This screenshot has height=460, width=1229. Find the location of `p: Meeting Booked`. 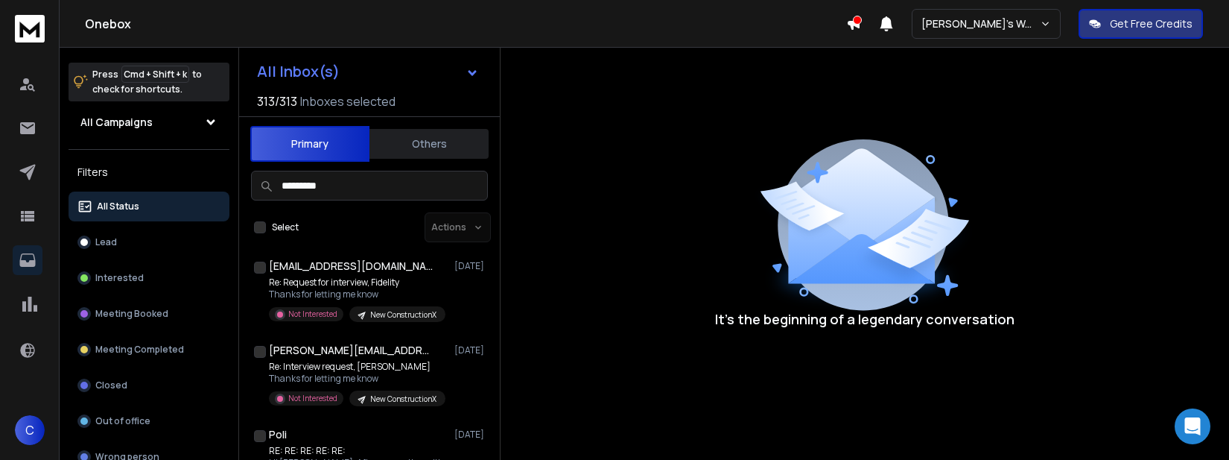

p: Meeting Booked is located at coordinates (132, 314).